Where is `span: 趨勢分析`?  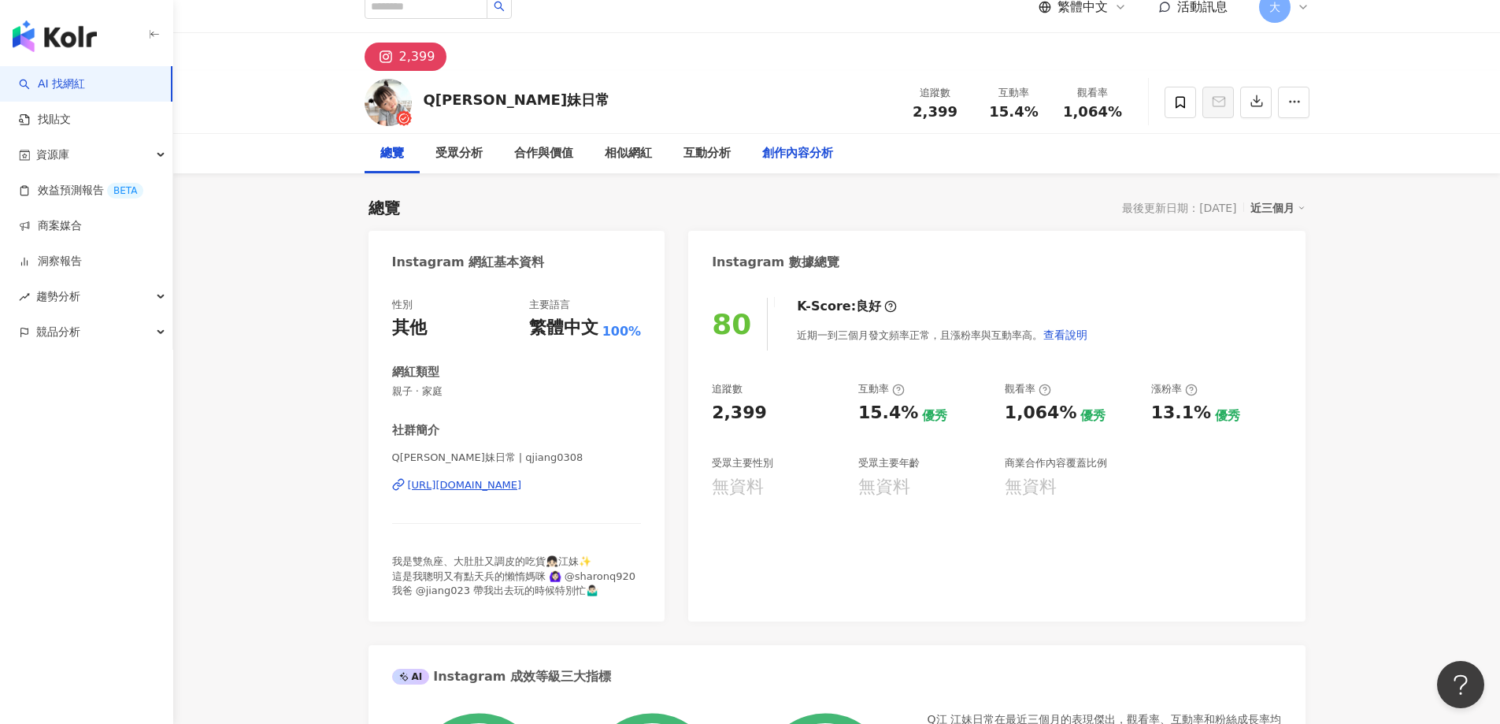
span: 趨勢分析 is located at coordinates (58, 296).